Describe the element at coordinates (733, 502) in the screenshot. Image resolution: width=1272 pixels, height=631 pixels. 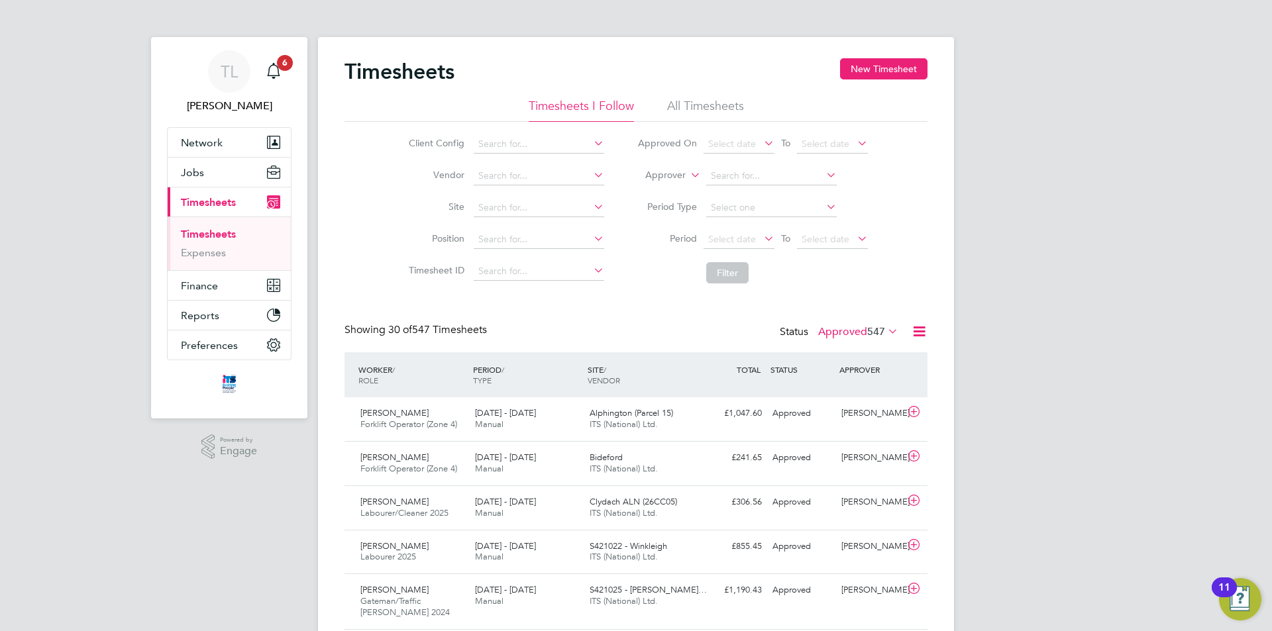
I see `div: £306.56` at that location.